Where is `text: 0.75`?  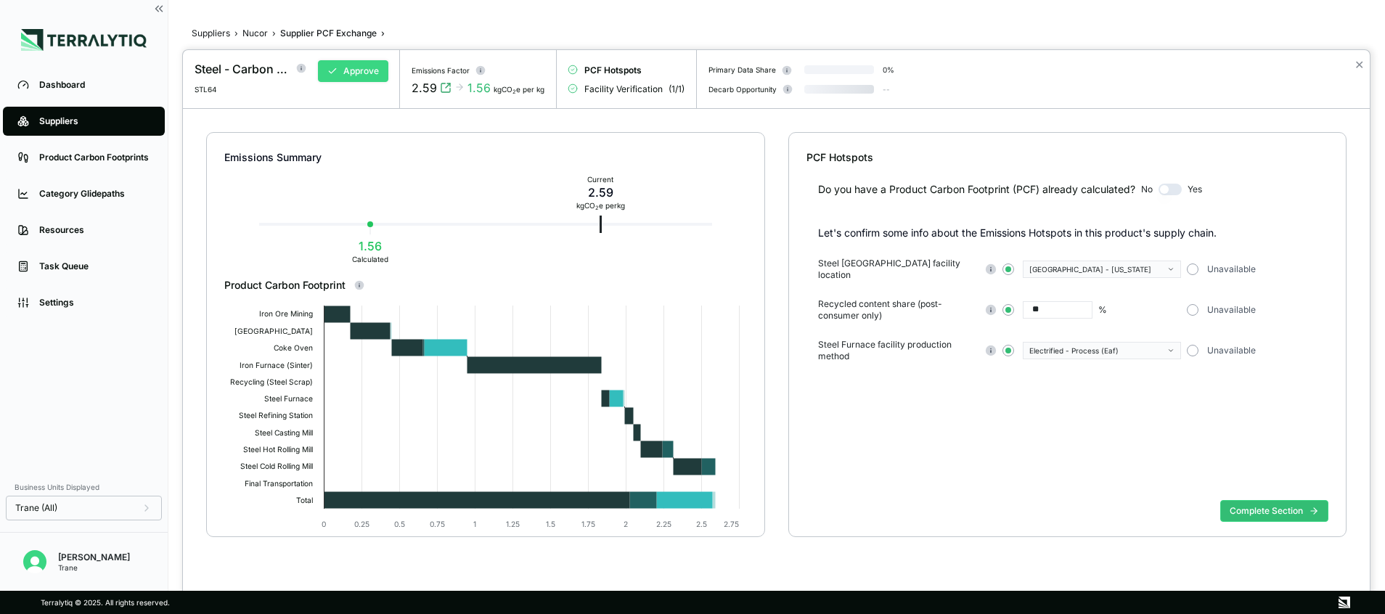
text: 0.75 is located at coordinates (437, 524).